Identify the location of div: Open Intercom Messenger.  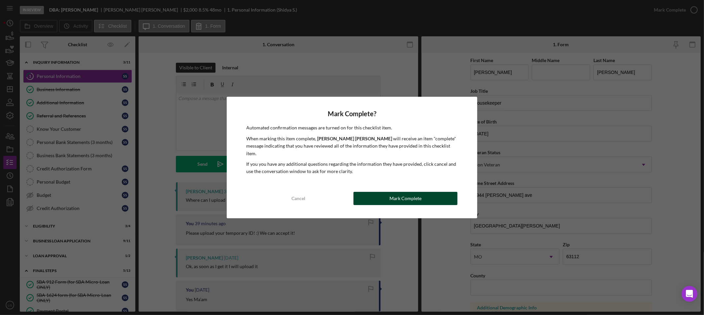
(689, 294).